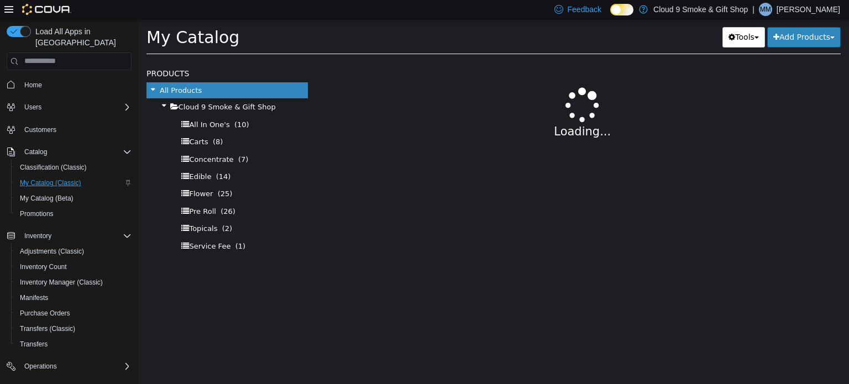 This screenshot has width=849, height=384. What do you see at coordinates (69, 85) in the screenshot?
I see `button: Home` at bounding box center [69, 85].